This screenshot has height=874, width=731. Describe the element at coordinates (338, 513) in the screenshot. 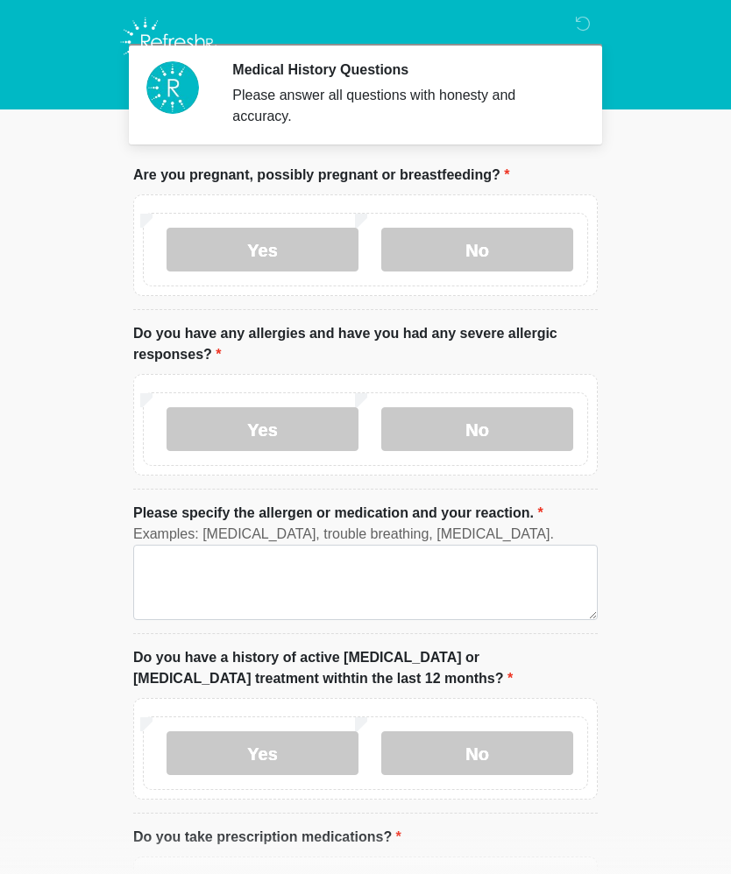

I see `label: Please specify the allergen or medication and your reaction.` at that location.